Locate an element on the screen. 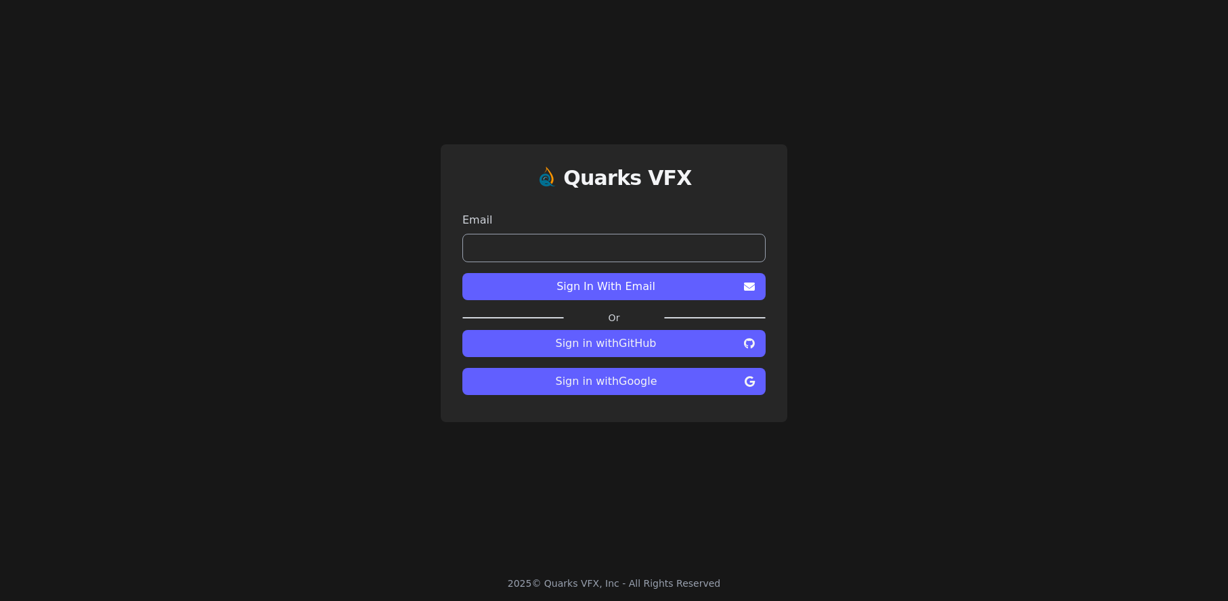  button: Sign In With Email is located at coordinates (614, 286).